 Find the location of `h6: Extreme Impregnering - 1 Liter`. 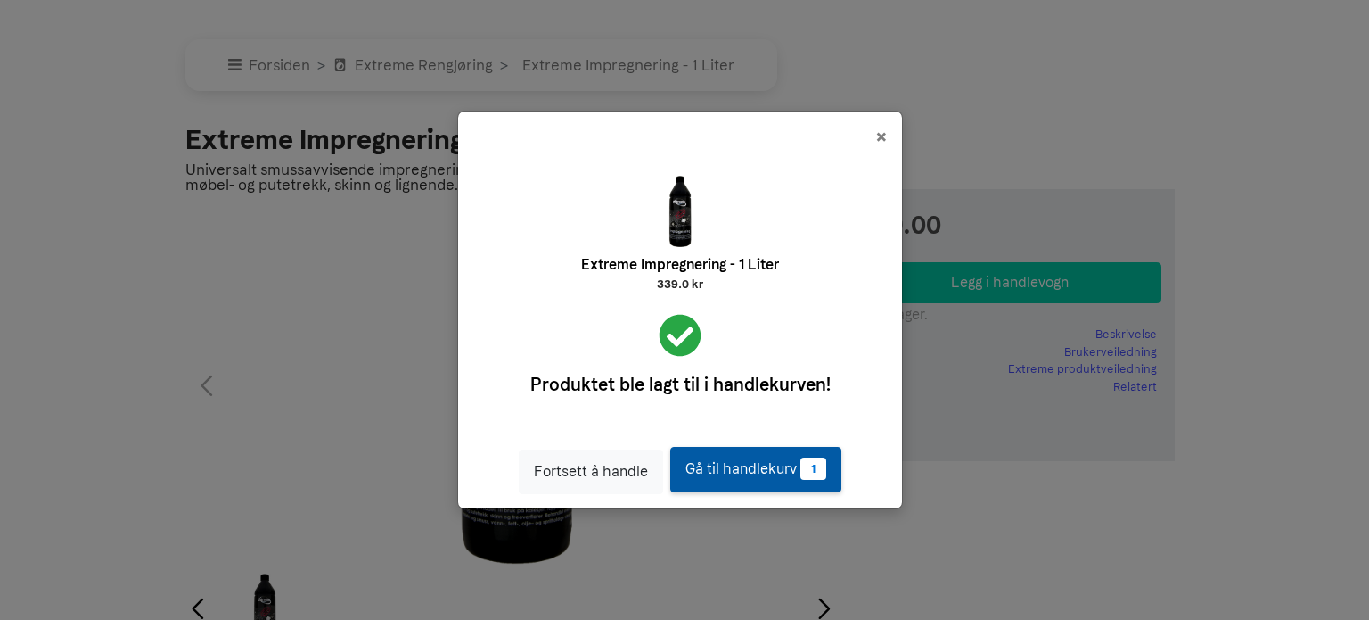

h6: Extreme Impregnering - 1 Liter is located at coordinates (680, 265).